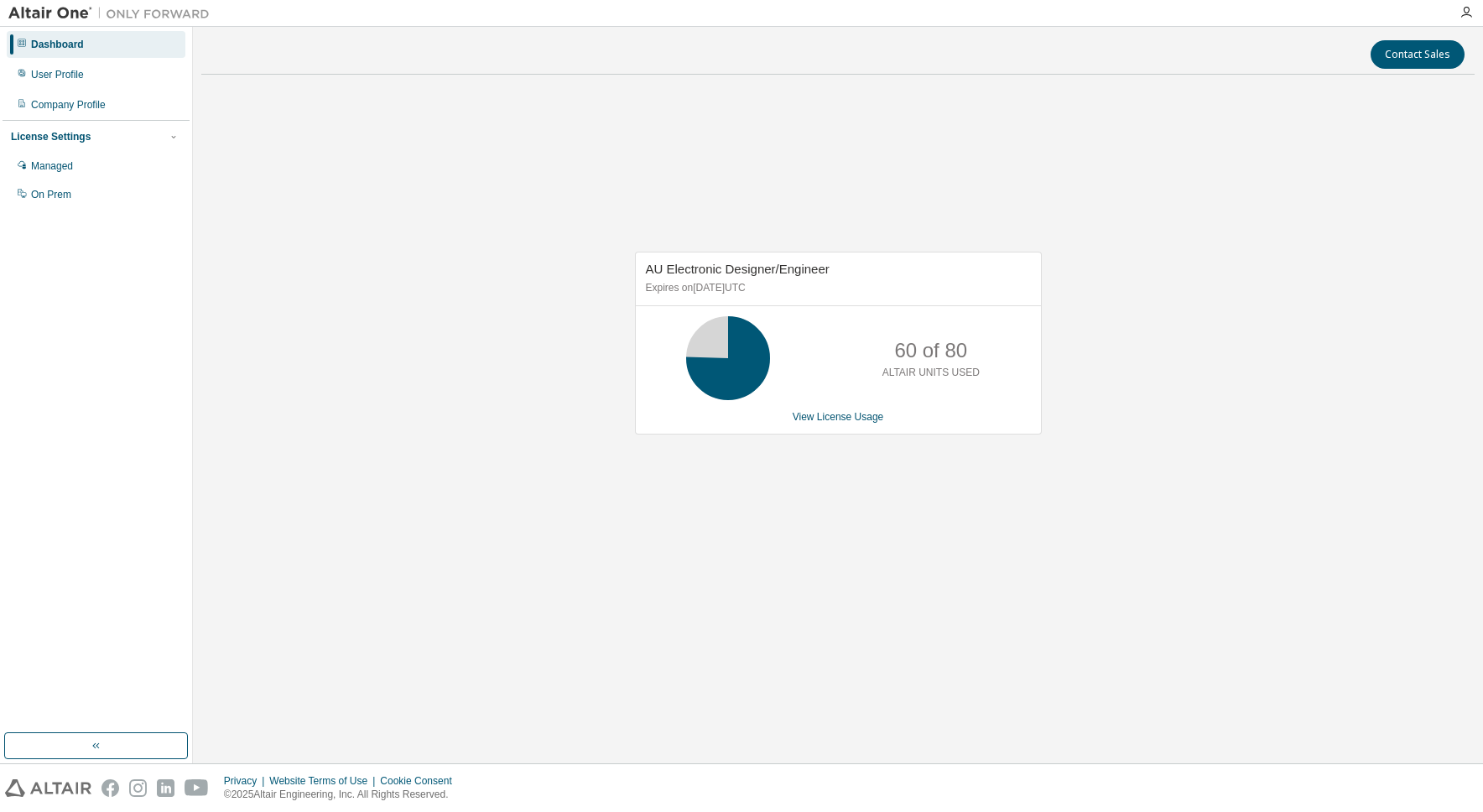  What do you see at coordinates (137, 788) in the screenshot?
I see `img: instagram.svg` at bounding box center [137, 788].